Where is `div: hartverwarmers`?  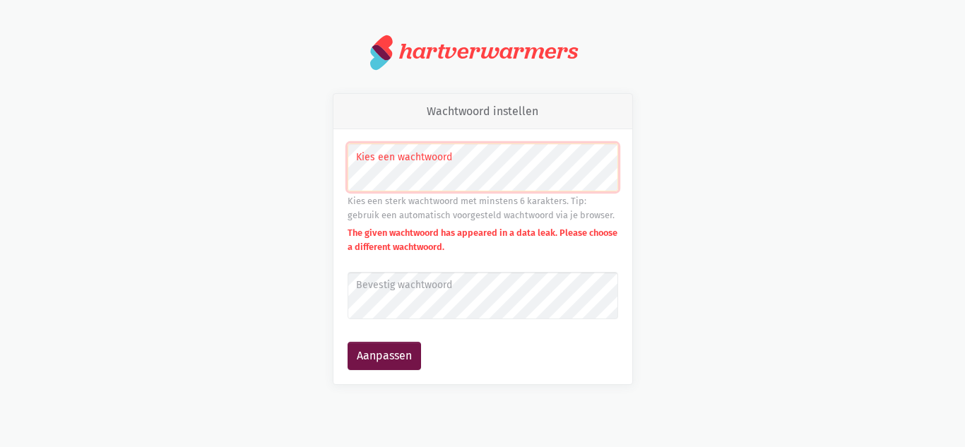 div: hartverwarmers is located at coordinates (488, 51).